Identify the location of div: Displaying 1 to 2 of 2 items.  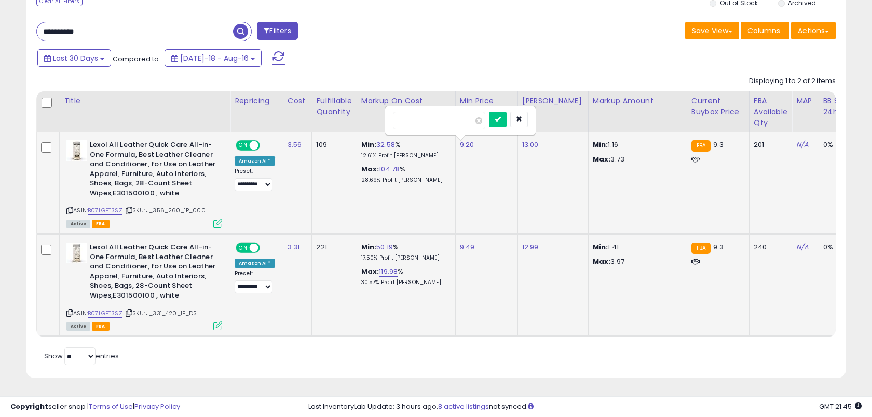
(792, 81).